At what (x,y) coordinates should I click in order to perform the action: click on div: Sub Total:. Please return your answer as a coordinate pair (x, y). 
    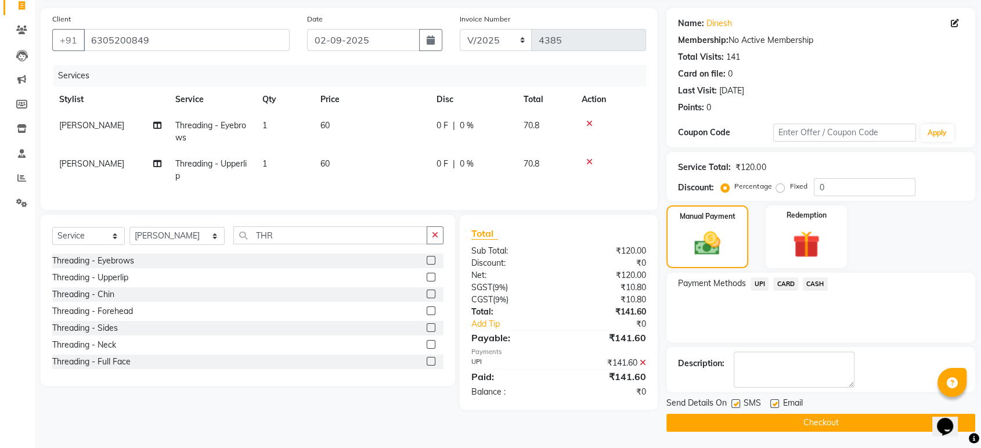
    Looking at the image, I should click on (511, 251).